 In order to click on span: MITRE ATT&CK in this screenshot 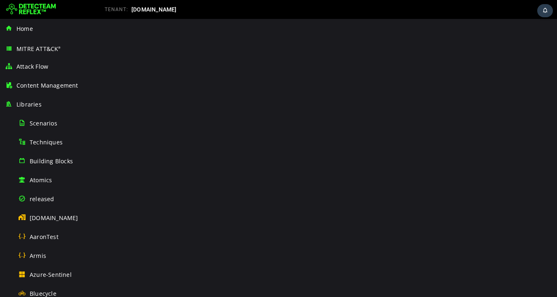, I will do `click(39, 49)`.